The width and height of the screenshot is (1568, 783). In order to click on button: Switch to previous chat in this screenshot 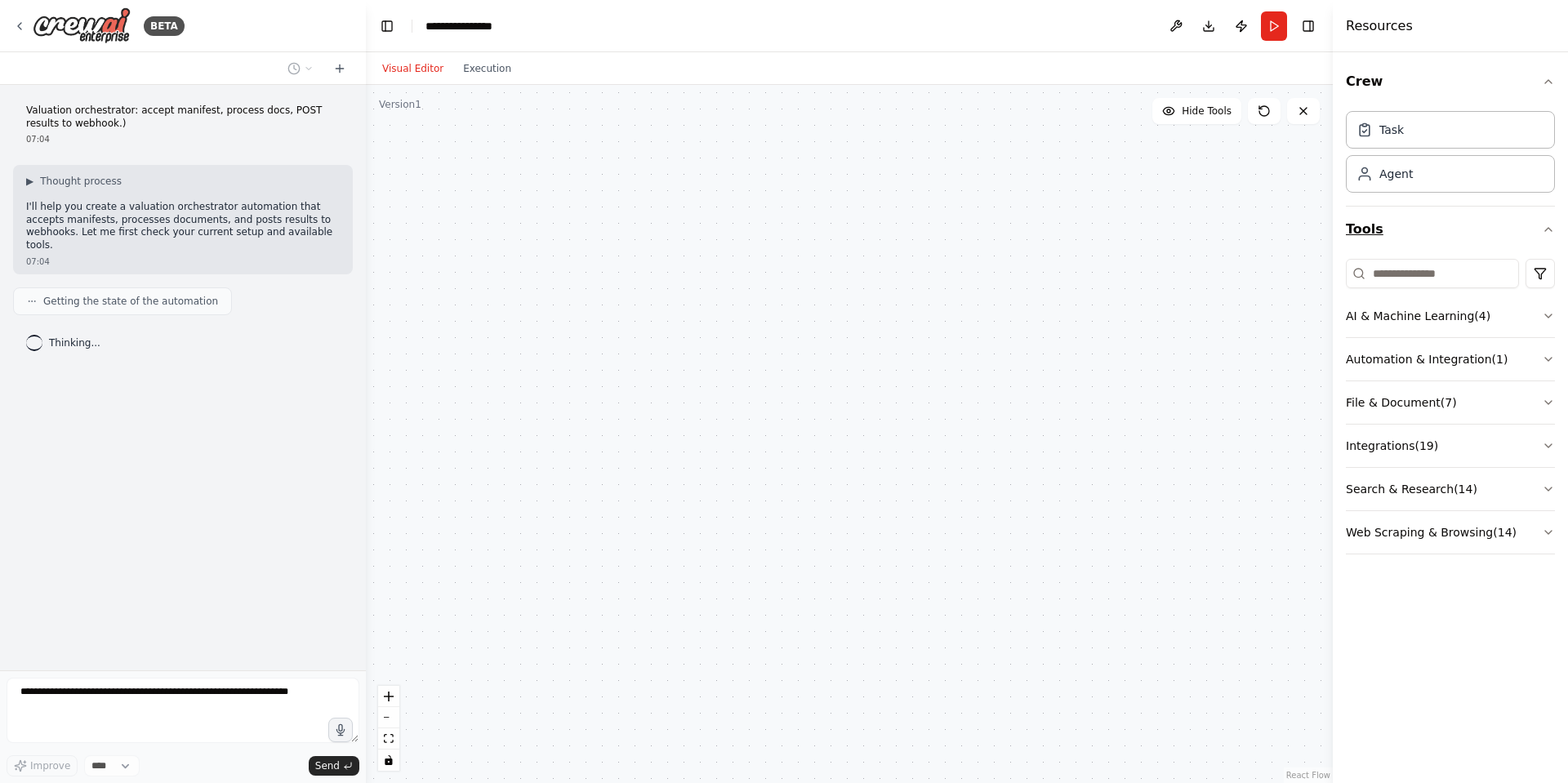, I will do `click(300, 69)`.